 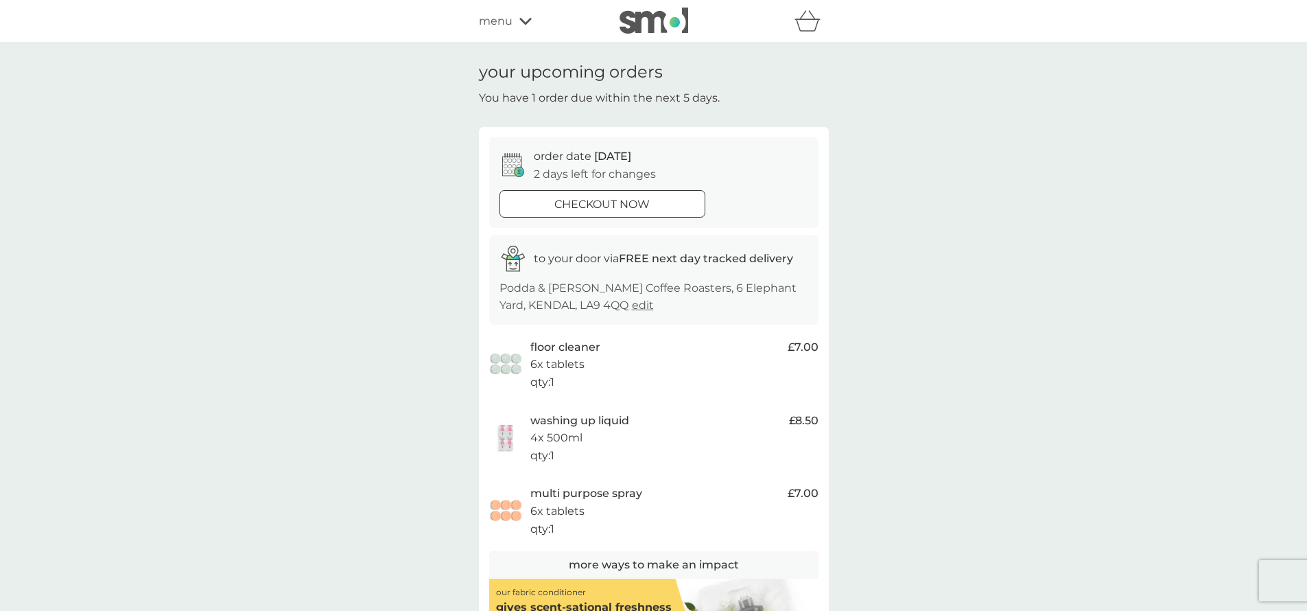 I want to click on p: 2 days left for changes, so click(x=595, y=174).